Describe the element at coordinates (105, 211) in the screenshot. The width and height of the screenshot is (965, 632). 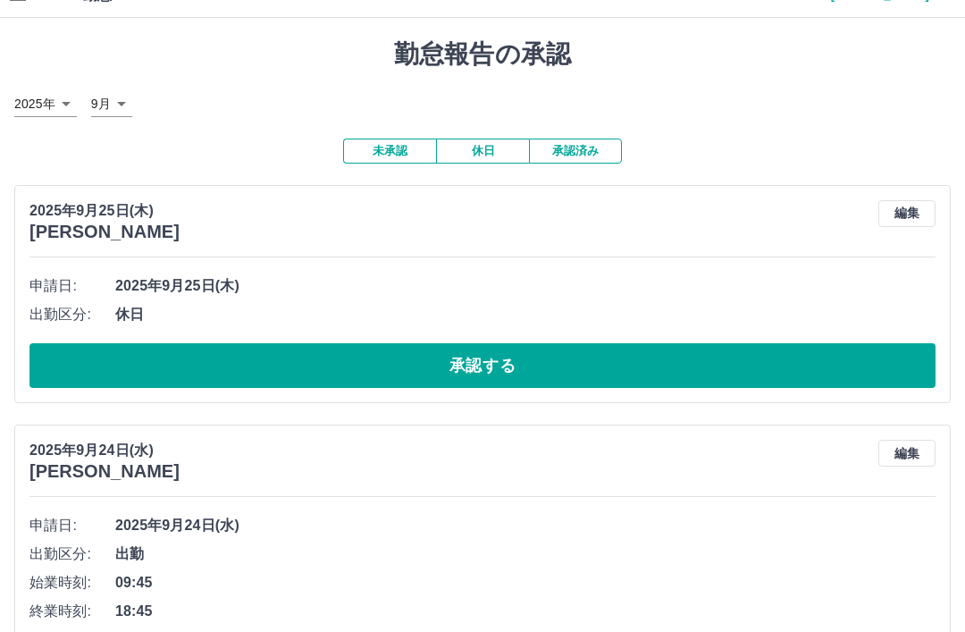
I see `p: 2025年9月25日(木)` at that location.